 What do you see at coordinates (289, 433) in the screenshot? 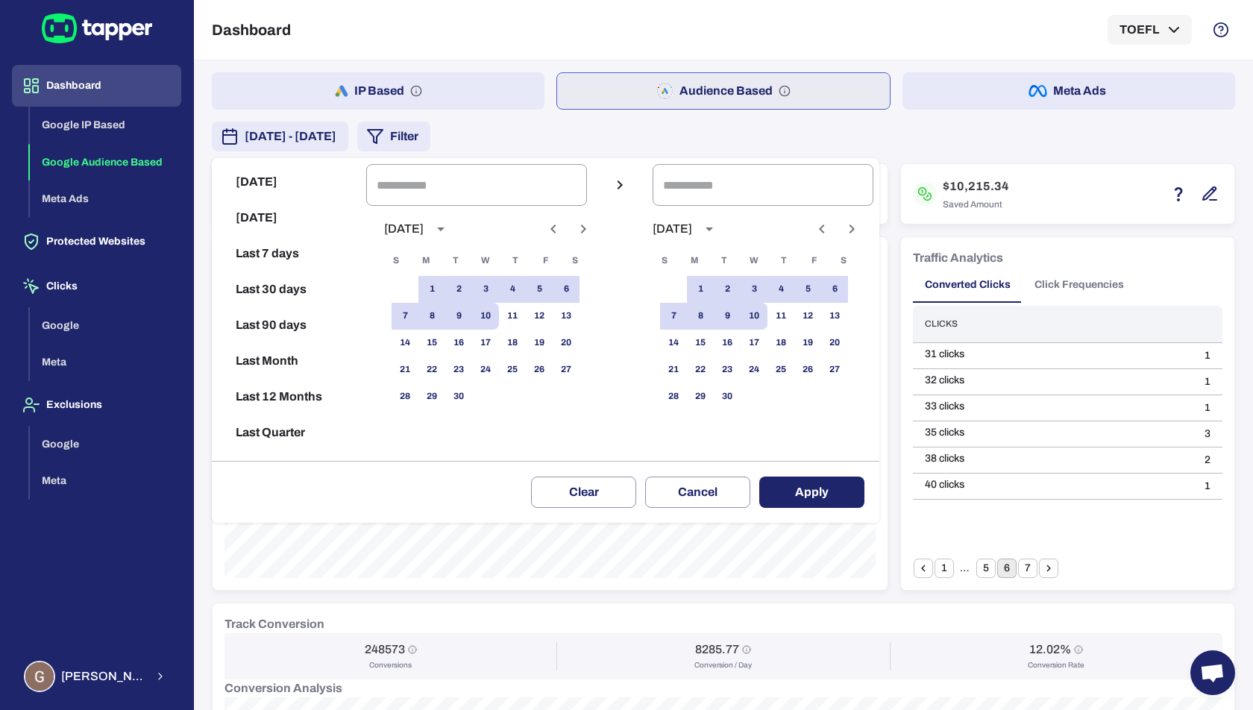
I see `button: Last Quarter` at bounding box center [289, 433].